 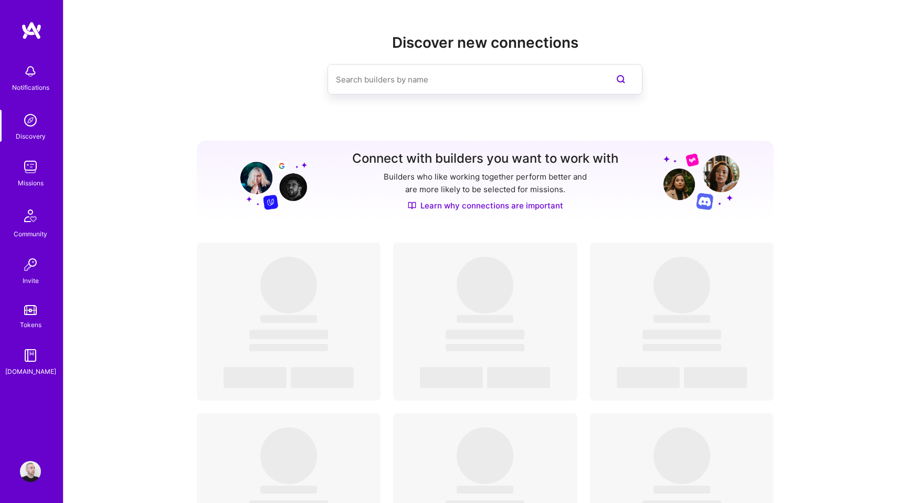 I want to click on img: Community, so click(x=30, y=216).